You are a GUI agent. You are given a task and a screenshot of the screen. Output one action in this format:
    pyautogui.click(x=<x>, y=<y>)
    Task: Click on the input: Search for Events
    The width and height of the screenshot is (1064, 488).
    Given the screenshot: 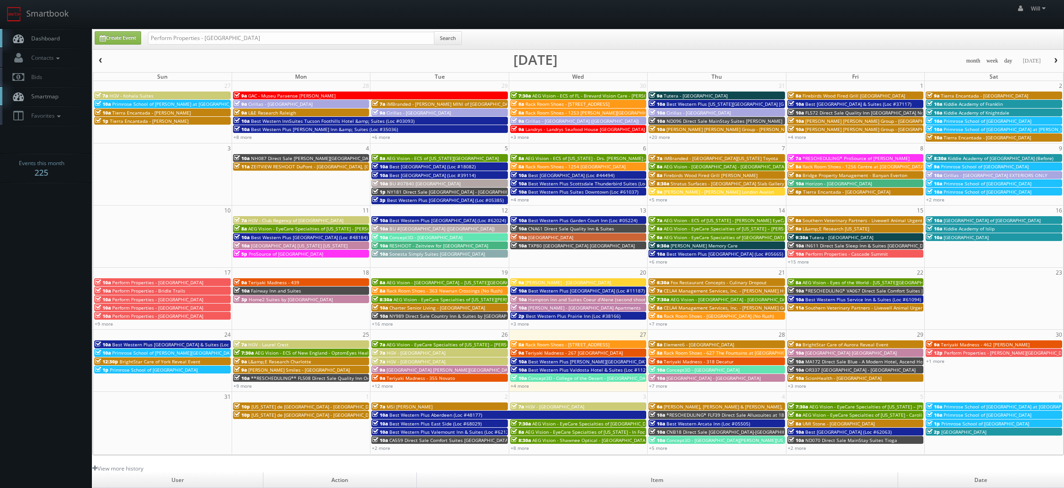 What is the action you would take?
    pyautogui.click(x=291, y=38)
    